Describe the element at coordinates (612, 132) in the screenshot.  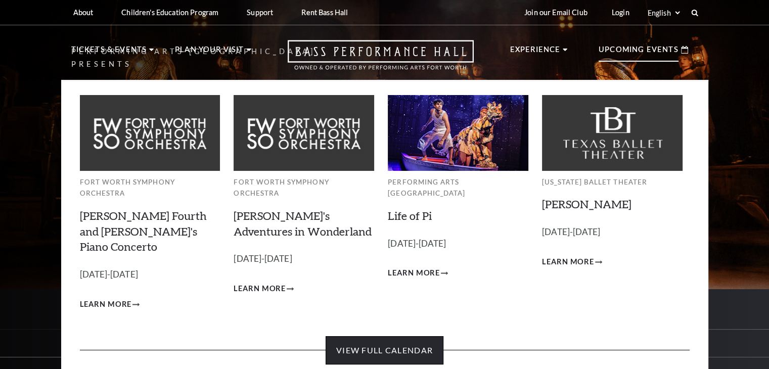
I see `img: tbt_grey_mega-nav-individual-block_279x150.jpg` at that location.